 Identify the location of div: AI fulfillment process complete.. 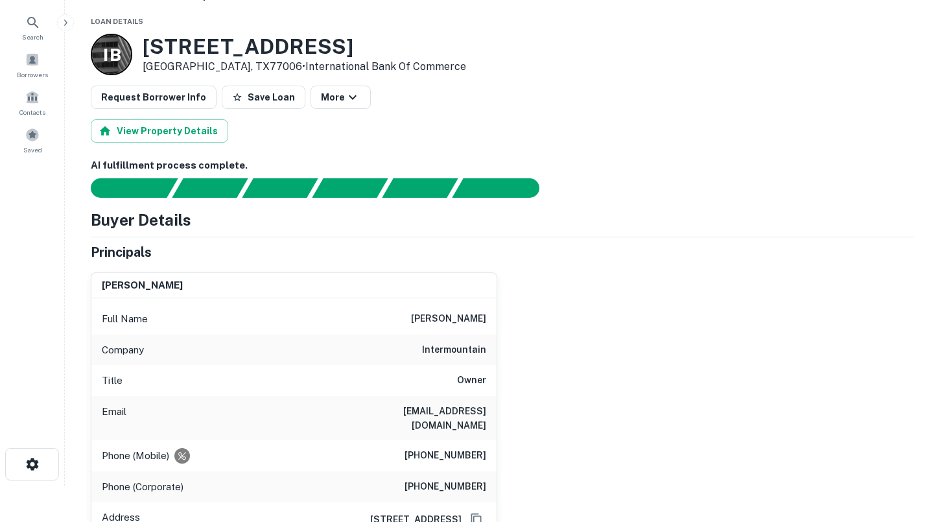
(504, 188).